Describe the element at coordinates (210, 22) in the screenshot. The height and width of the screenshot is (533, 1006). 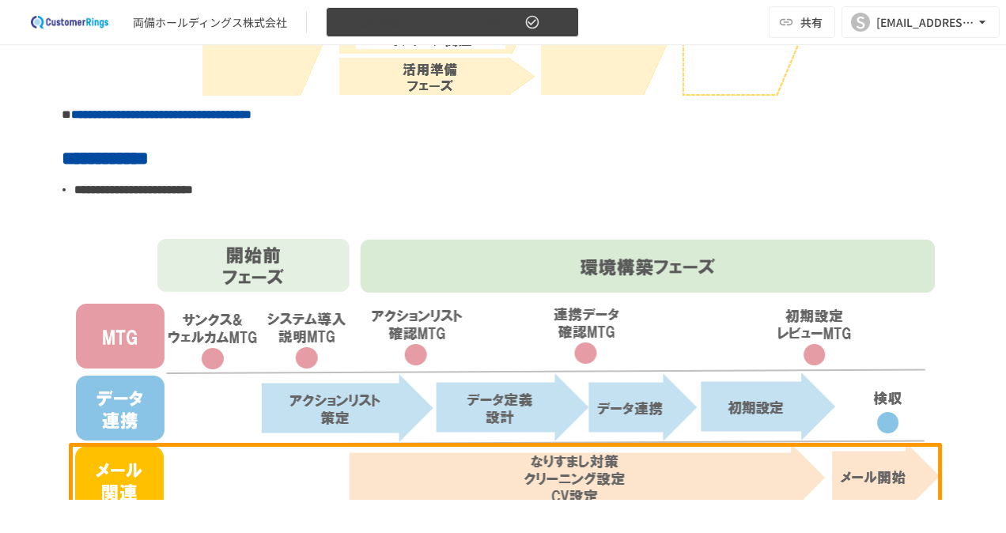
I see `div: 両備ホールディングス株式会社` at that location.